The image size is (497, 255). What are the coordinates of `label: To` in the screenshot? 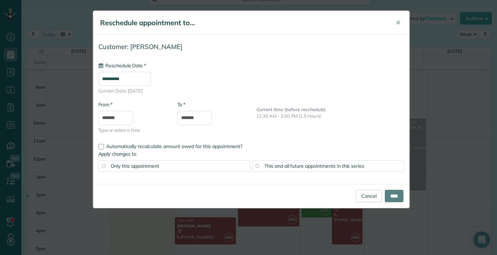 It's located at (181, 105).